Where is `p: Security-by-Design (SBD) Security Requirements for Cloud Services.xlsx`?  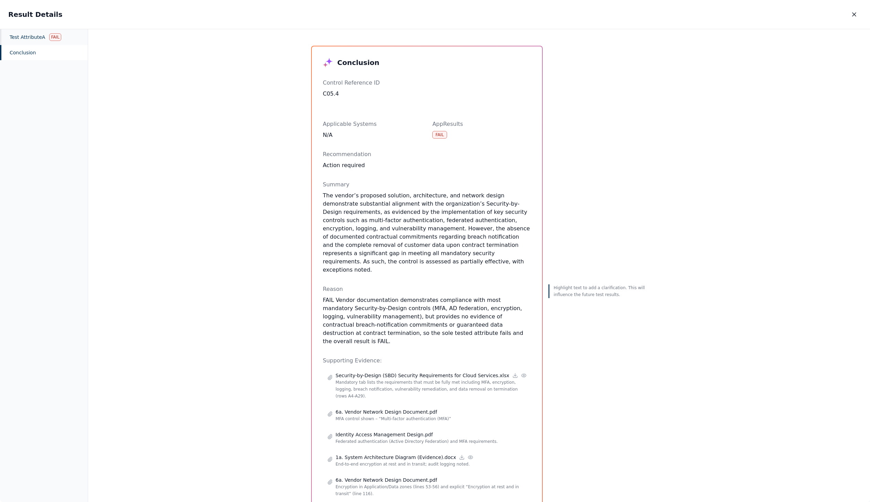
p: Security-by-Design (SBD) Security Requirements for Cloud Services.xlsx is located at coordinates (422, 376).